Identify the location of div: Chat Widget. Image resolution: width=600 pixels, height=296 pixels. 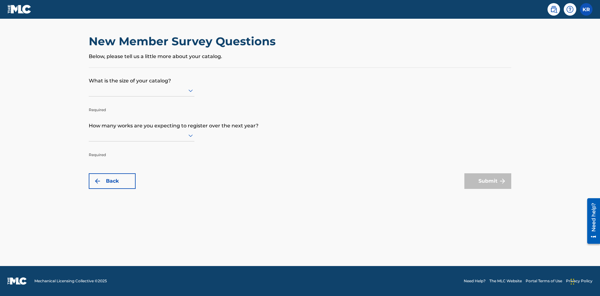
(584, 281).